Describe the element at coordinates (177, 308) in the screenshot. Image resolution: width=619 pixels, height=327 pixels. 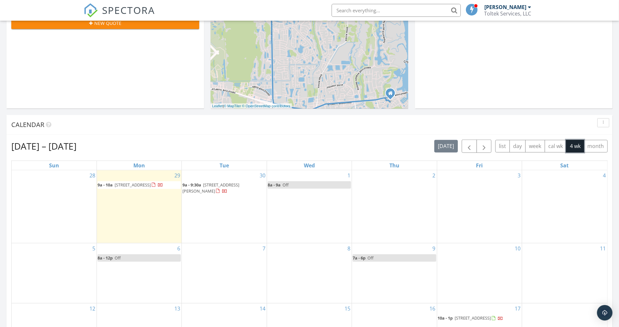
I see `a: Go to October 13, 2025` at that location.